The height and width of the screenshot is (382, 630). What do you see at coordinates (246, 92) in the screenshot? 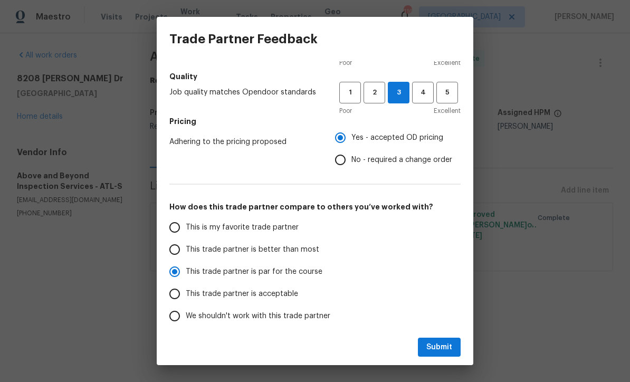
I see `span: Job quality matches Opendoor standards` at bounding box center [246, 92].